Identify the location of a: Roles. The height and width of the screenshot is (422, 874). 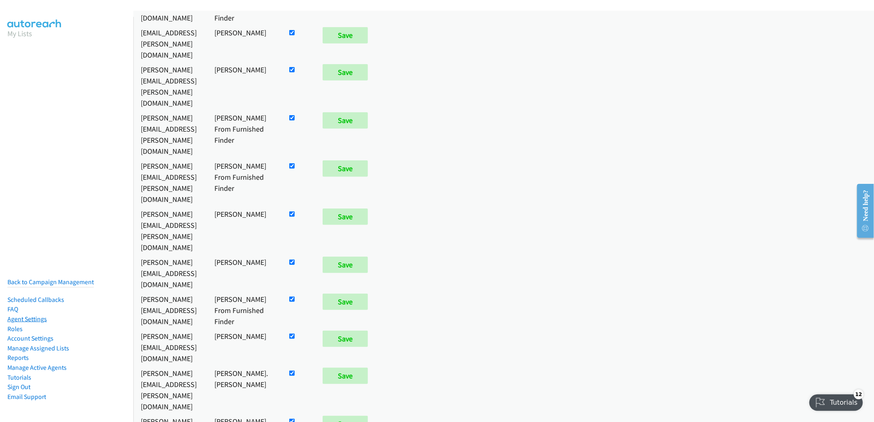
(15, 329).